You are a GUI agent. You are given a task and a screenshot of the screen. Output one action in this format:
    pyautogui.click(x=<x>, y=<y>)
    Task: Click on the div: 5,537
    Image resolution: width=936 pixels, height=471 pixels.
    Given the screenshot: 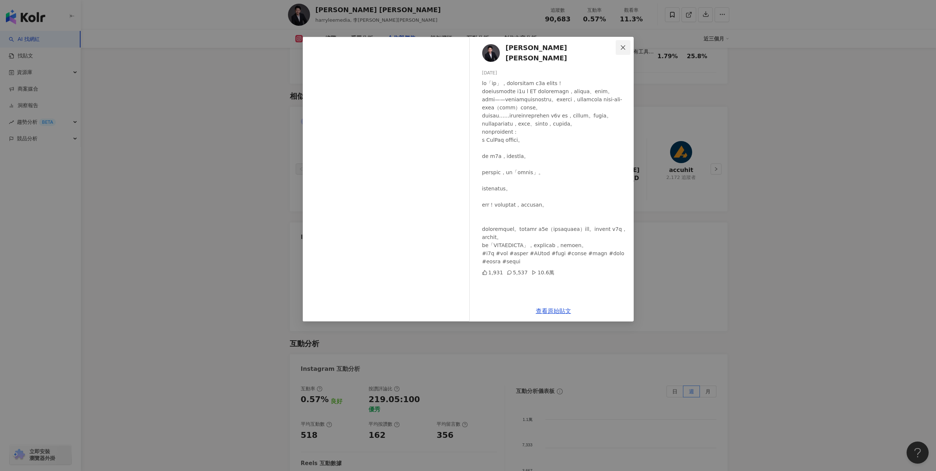 What is the action you would take?
    pyautogui.click(x=517, y=272)
    